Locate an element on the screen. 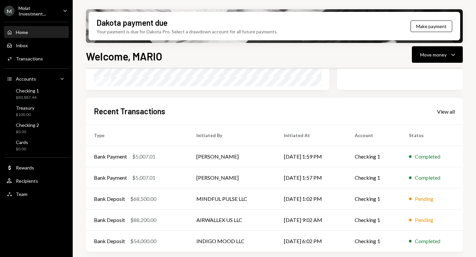  h1: Welcome, MARIO is located at coordinates (124, 56).